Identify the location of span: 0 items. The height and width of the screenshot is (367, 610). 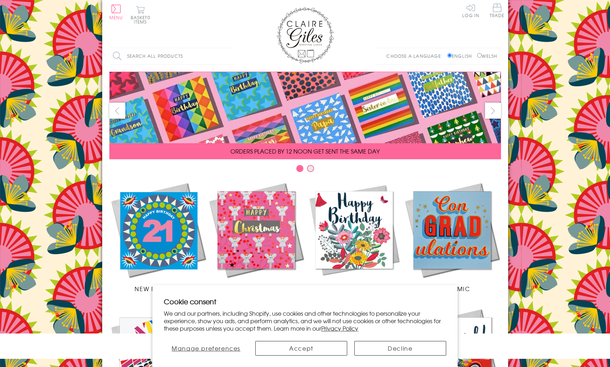
(142, 20).